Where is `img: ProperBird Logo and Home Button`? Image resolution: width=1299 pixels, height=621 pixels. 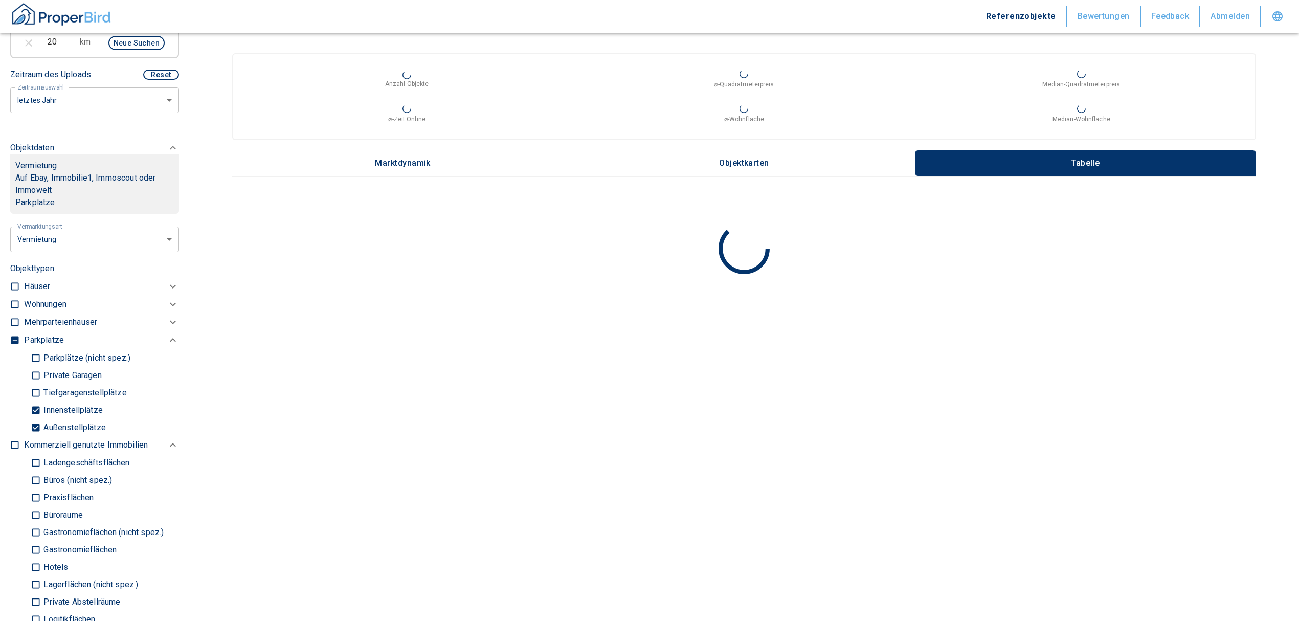 img: ProperBird Logo and Home Button is located at coordinates (61, 14).